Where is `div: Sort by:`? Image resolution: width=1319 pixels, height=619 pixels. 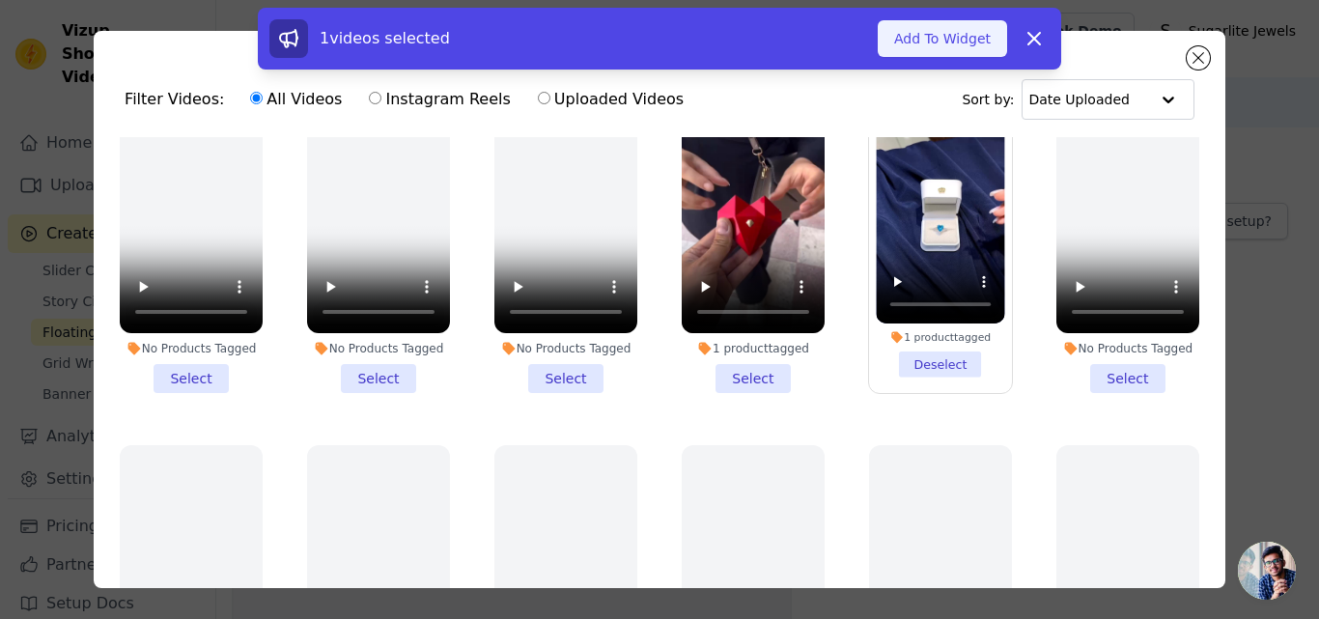 div: Sort by: is located at coordinates (1078, 99).